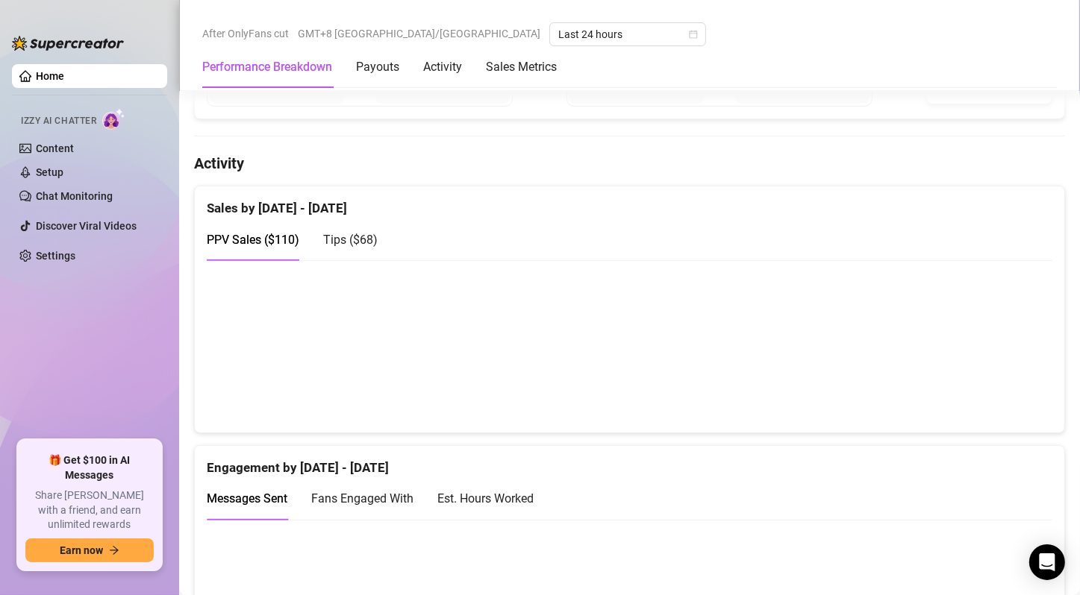  What do you see at coordinates (247, 498) in the screenshot?
I see `span: Messages Sent` at bounding box center [247, 498].